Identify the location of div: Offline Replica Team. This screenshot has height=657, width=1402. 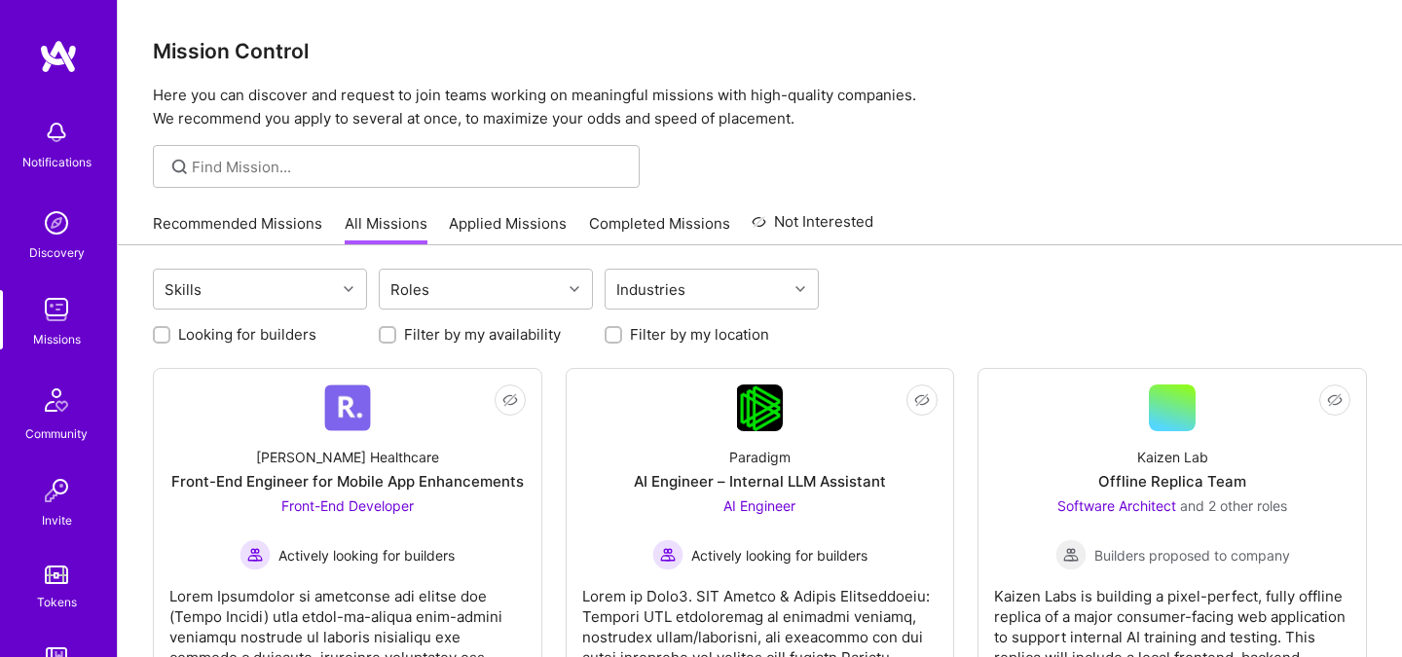
(1172, 481).